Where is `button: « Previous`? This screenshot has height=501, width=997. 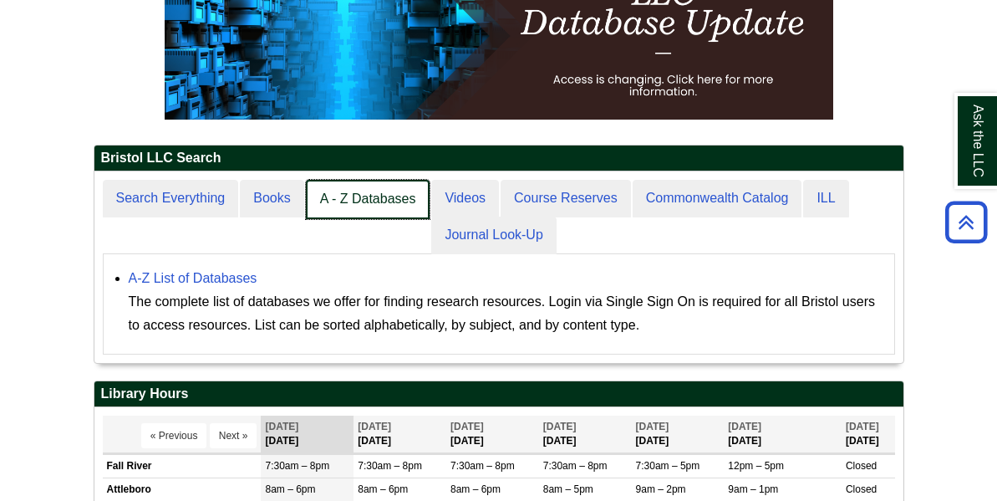 button: « Previous is located at coordinates (174, 436).